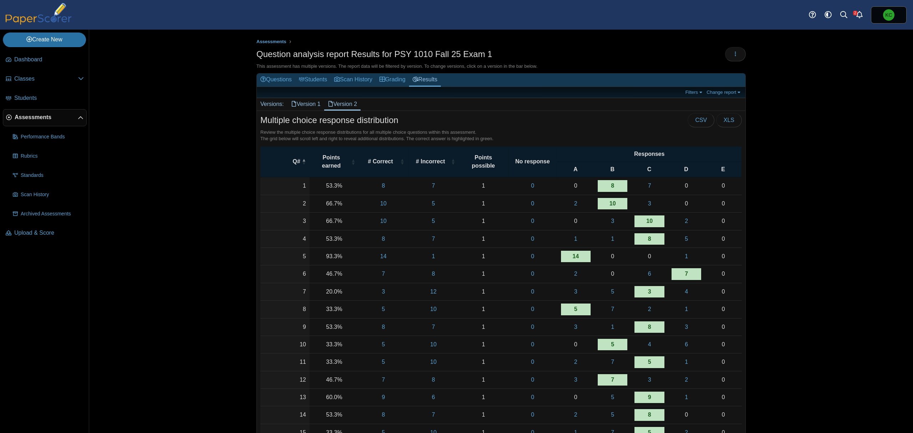  I want to click on a: Scan History, so click(353, 80).